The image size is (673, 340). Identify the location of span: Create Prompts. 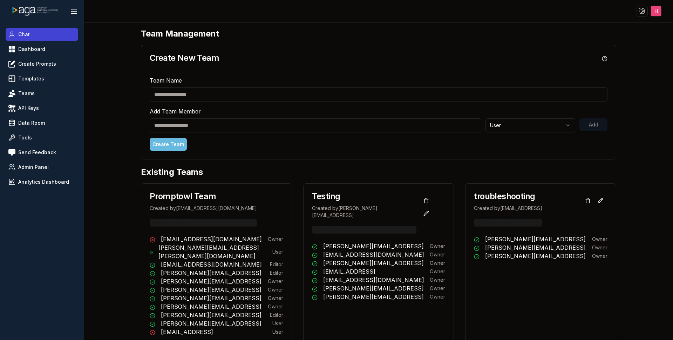
(37, 64).